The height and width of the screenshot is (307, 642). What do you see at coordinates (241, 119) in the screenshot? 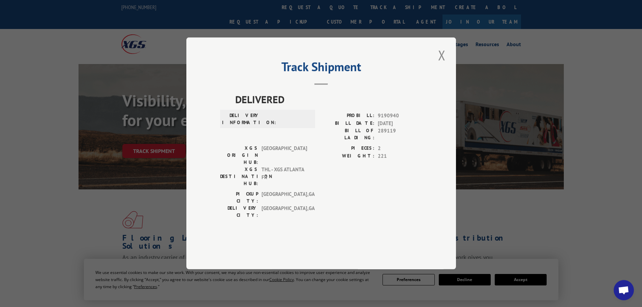
I see `label: DELIVERY INFORMATION:` at bounding box center [241, 119].